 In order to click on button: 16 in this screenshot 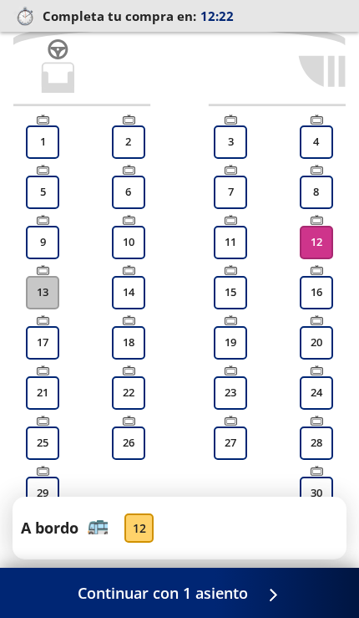, I will do `click(317, 293)`.